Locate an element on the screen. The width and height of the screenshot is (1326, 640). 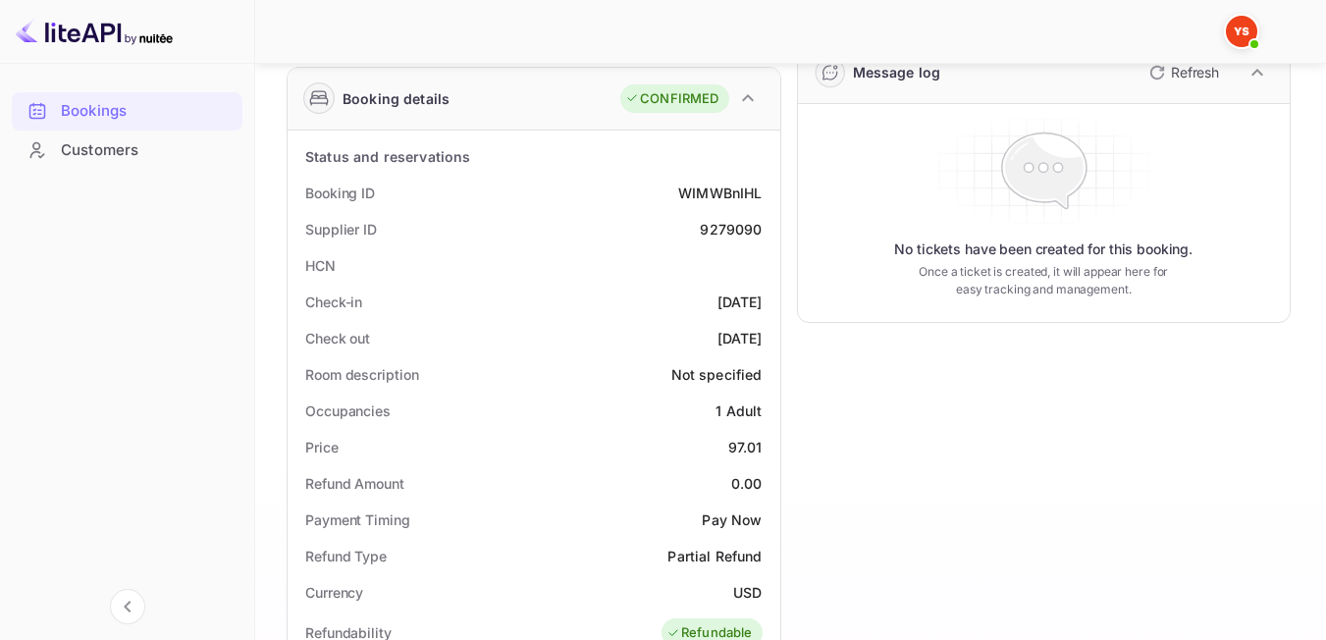
div: Booking details is located at coordinates (396, 98).